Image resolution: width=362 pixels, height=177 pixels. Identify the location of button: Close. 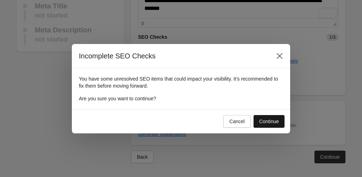
(280, 56).